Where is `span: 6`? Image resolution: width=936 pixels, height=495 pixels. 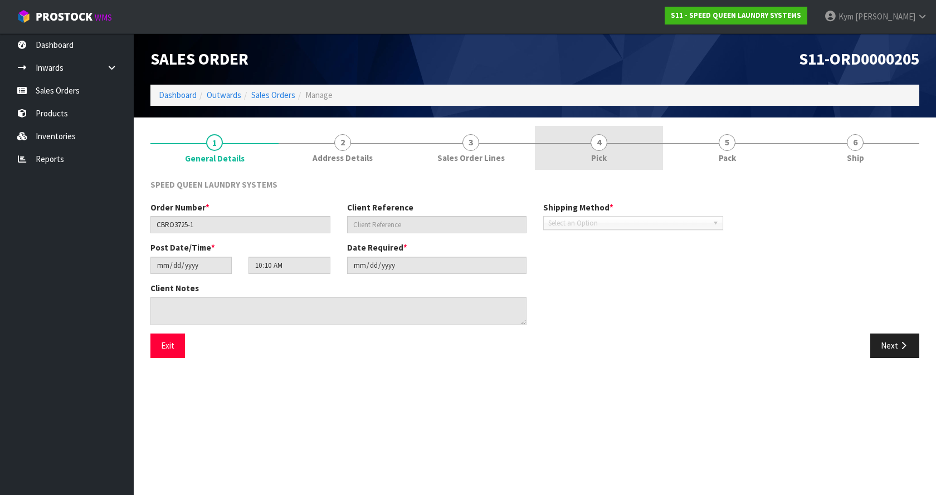 span: 6 is located at coordinates (855, 143).